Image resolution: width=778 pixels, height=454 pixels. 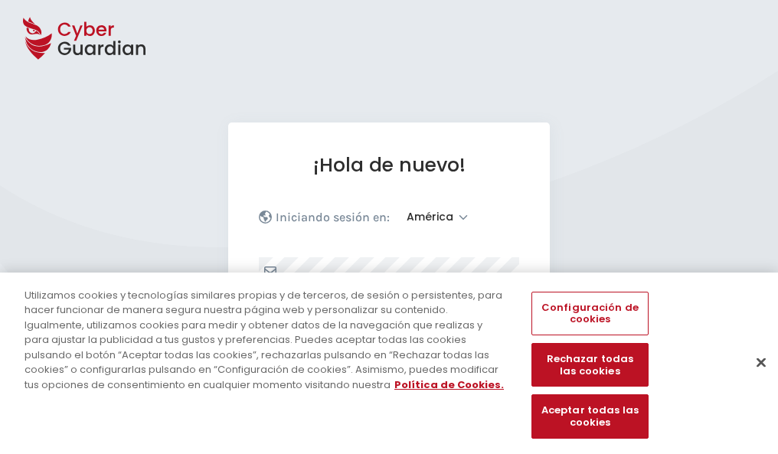 I want to click on button: Configuración de cookies, so click(x=589, y=313).